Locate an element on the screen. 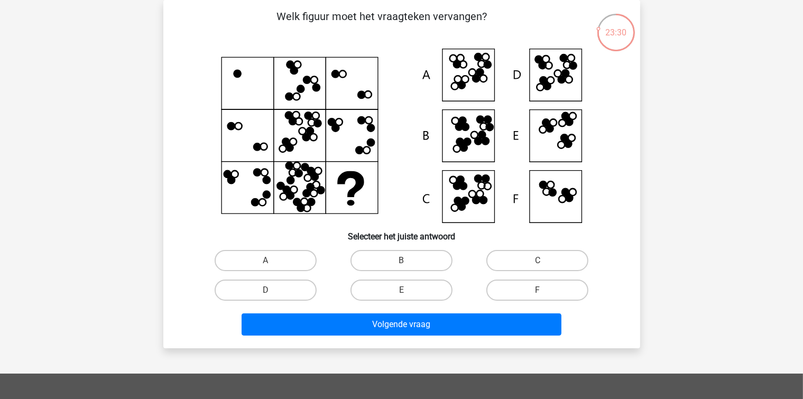  button: Volgende vraag is located at coordinates (401, 324).